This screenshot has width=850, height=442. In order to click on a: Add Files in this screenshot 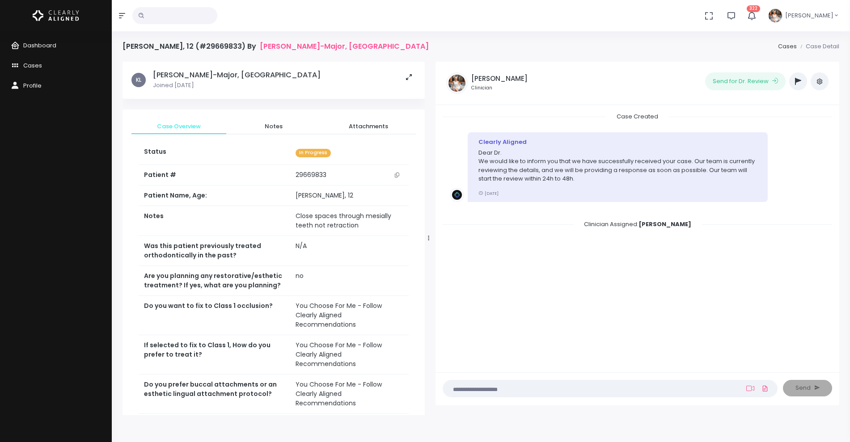, I will do `click(765, 389)`.